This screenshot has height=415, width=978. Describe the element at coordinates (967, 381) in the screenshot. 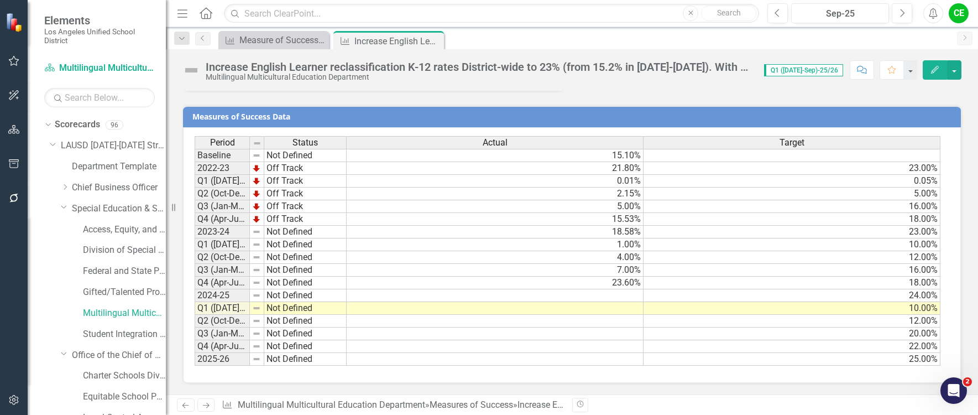

I see `span: 2` at that location.